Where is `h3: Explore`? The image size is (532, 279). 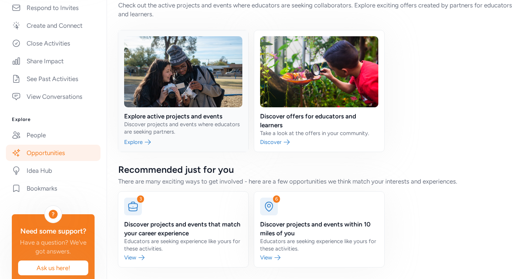
h3: Explore is located at coordinates (53, 119).